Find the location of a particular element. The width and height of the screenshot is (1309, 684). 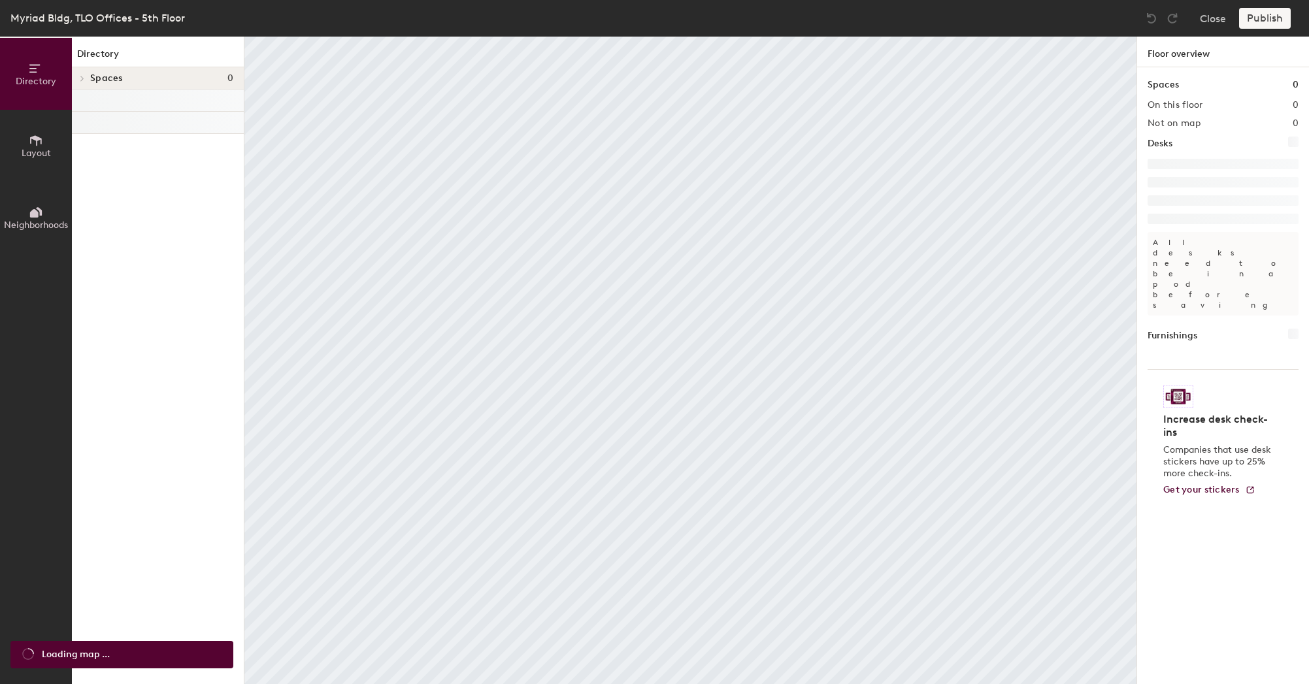

div: Myriad Bldg, TLO Offices - 5th Floor is located at coordinates (97, 18).